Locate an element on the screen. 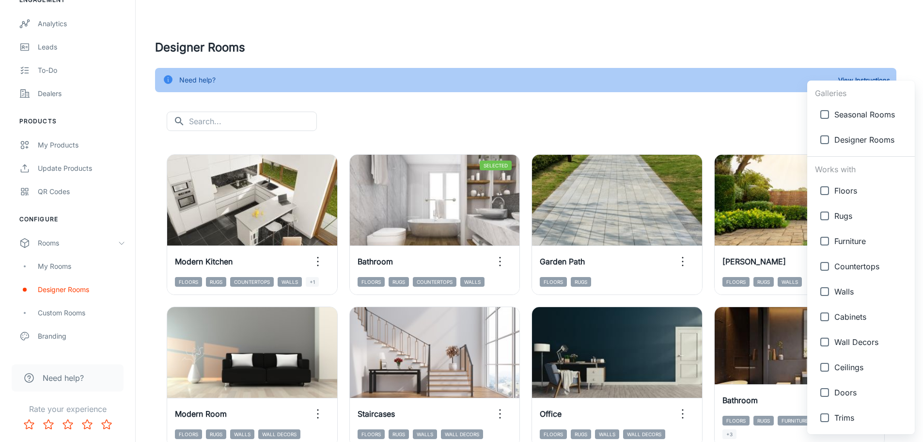 The height and width of the screenshot is (442, 923). span: Countertops is located at coordinates (871, 266).